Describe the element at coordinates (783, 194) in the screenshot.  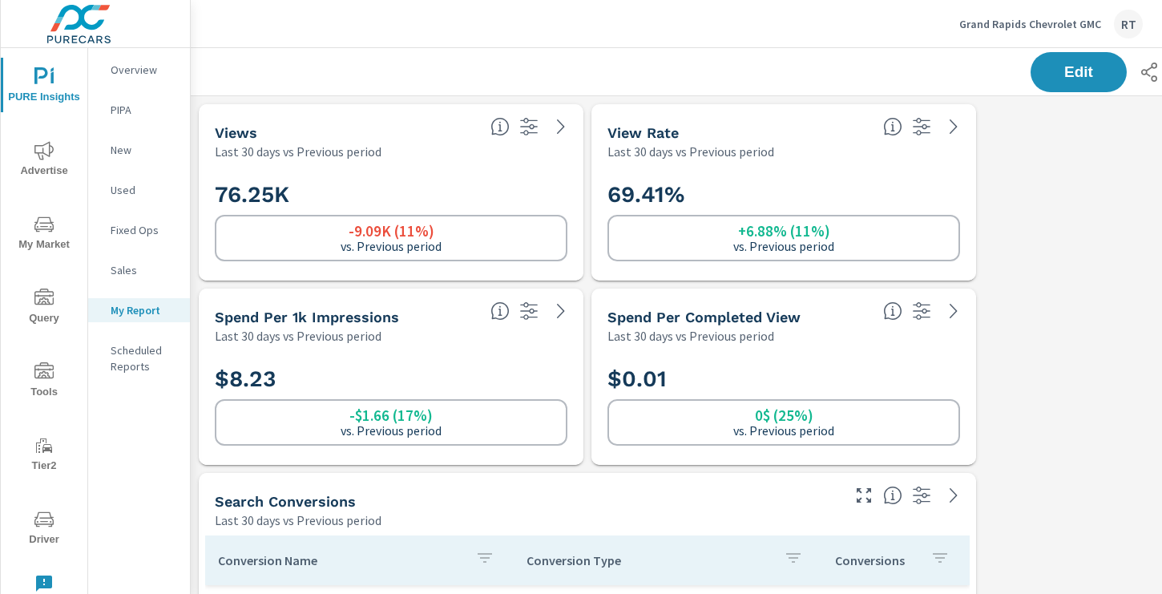
I see `h2: 69.41%` at that location.